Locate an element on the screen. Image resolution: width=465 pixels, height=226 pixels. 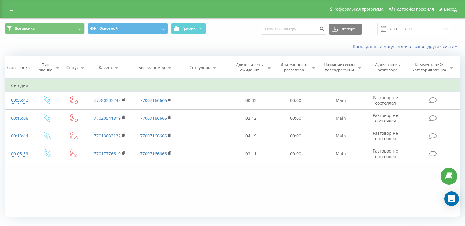
a: Когда данные могут отличаться от других систем is located at coordinates (406, 46).